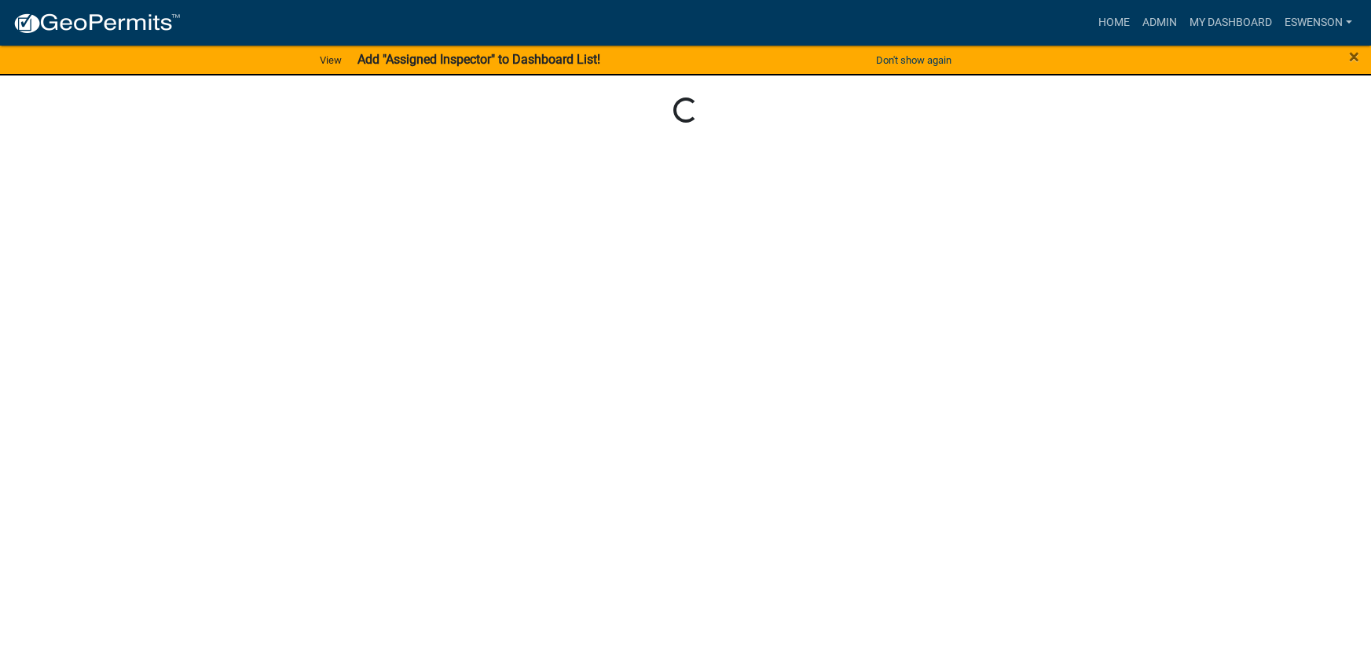 This screenshot has width=1371, height=651. Describe the element at coordinates (479, 59) in the screenshot. I see `strong: Add "Assigned Inspector" to Dashboard List!` at that location.